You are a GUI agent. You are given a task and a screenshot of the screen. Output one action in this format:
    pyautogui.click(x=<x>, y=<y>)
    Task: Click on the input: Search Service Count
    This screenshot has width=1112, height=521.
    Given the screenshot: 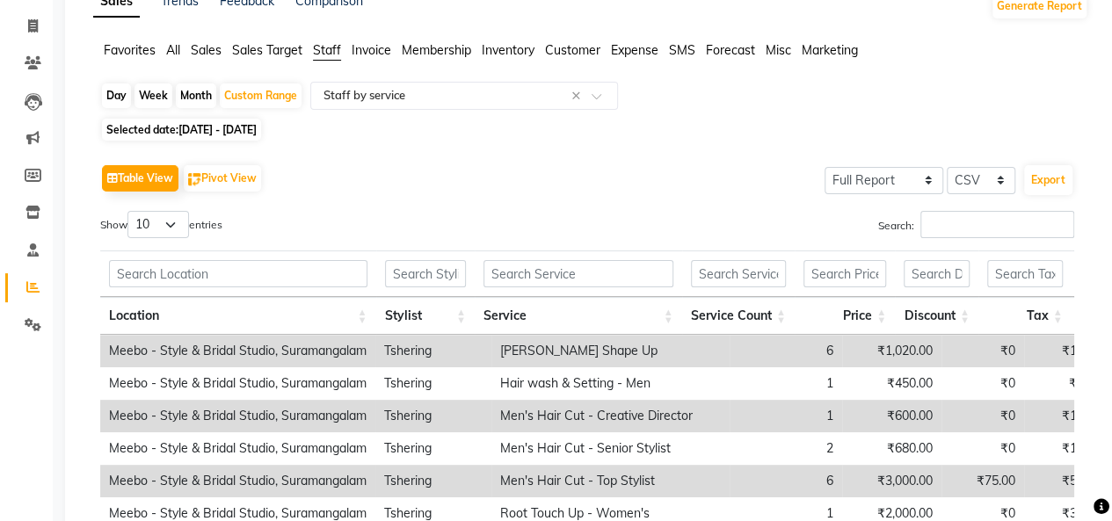 What is the action you would take?
    pyautogui.click(x=739, y=273)
    